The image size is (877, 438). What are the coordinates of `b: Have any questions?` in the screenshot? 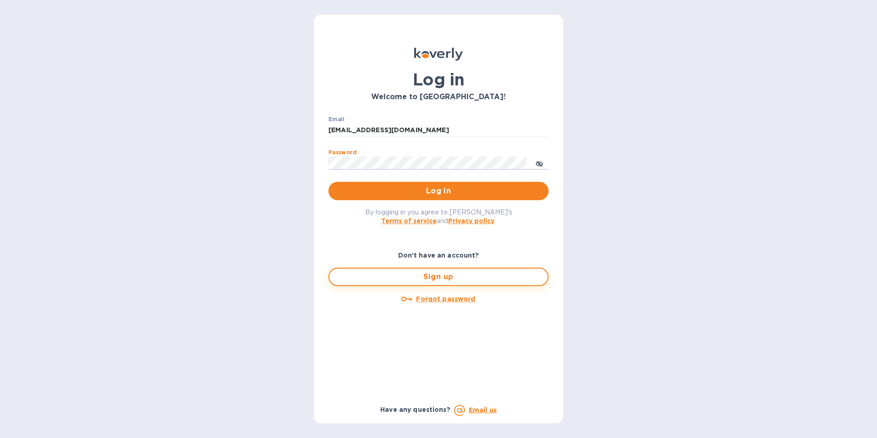 It's located at (415, 409).